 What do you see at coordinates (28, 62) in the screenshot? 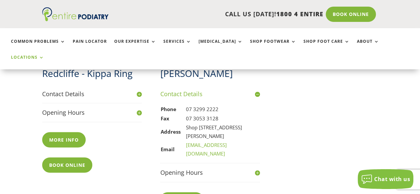
I see `a: Locations` at bounding box center [28, 62].